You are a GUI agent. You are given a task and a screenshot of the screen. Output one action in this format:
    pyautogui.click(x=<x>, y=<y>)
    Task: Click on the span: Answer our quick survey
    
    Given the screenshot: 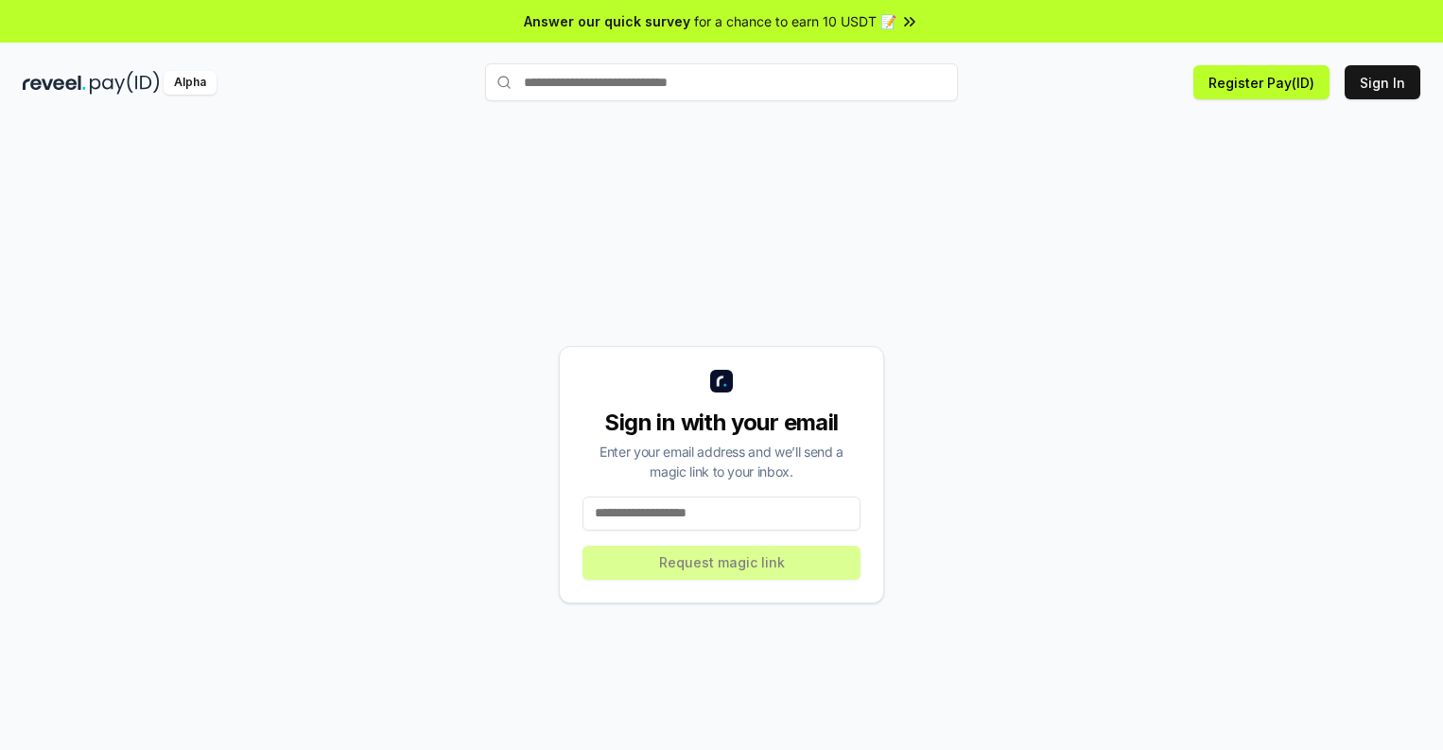 What is the action you would take?
    pyautogui.click(x=607, y=21)
    